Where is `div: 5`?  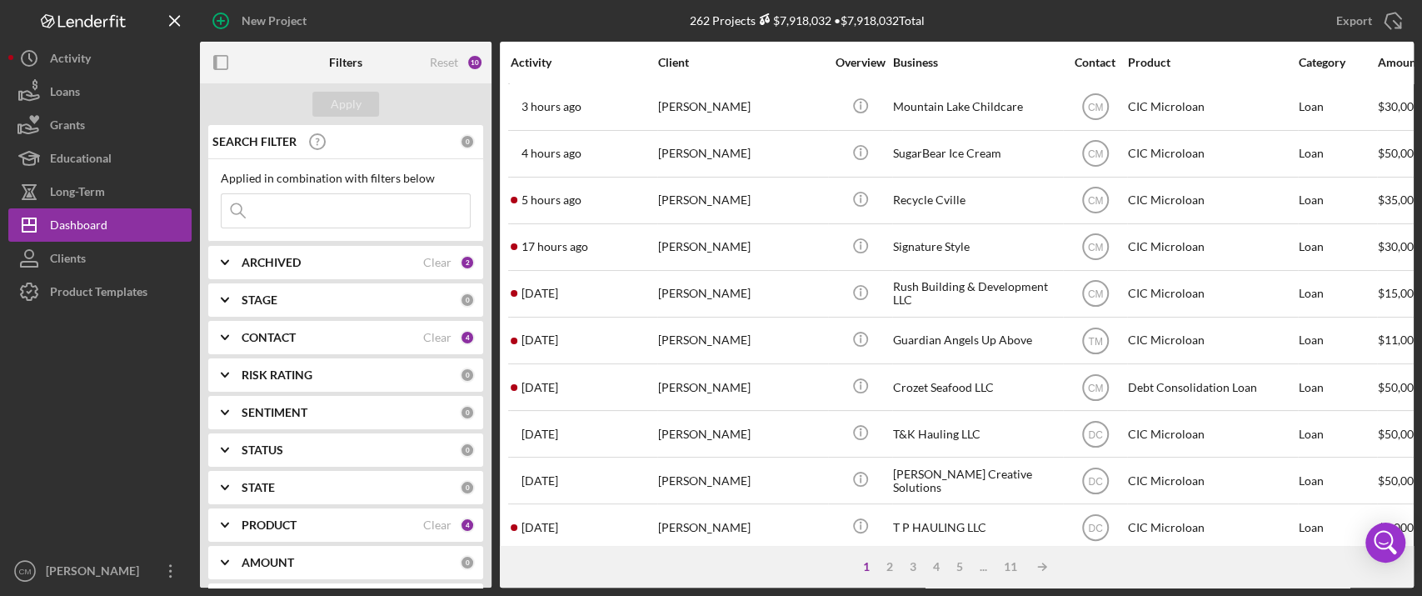 div: 5 is located at coordinates (959, 566).